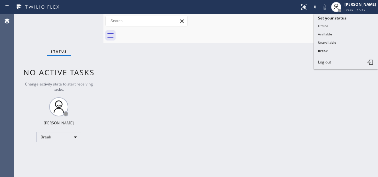 This screenshot has height=177, width=378. What do you see at coordinates (325, 7) in the screenshot?
I see `button: Mute` at bounding box center [325, 7].